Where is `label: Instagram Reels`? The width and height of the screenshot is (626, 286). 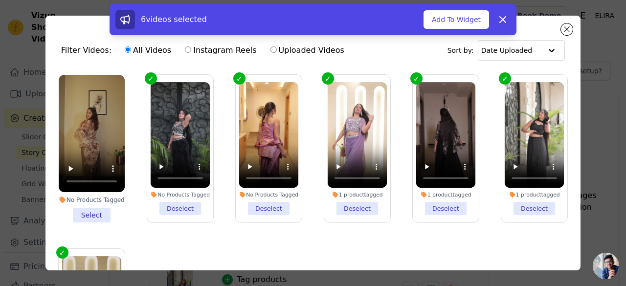 label: Instagram Reels is located at coordinates (221, 50).